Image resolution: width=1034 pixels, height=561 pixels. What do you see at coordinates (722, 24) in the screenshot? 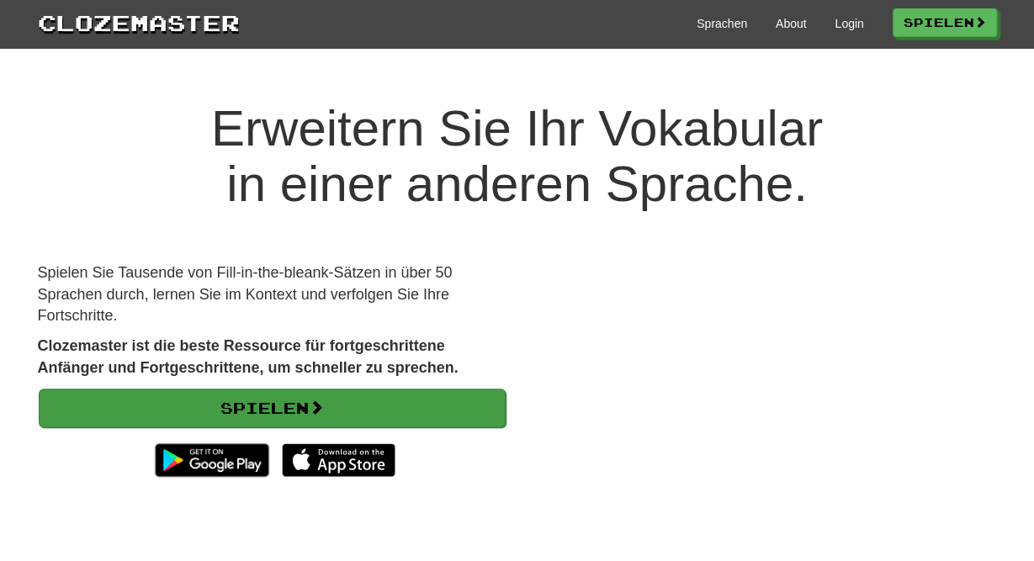
I see `a: Sprachen` at bounding box center [722, 24].